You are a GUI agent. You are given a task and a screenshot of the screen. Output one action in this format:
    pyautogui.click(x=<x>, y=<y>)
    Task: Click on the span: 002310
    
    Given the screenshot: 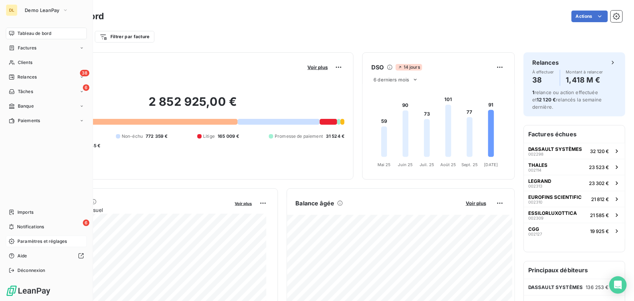 What is the action you would take?
    pyautogui.click(x=536, y=202)
    